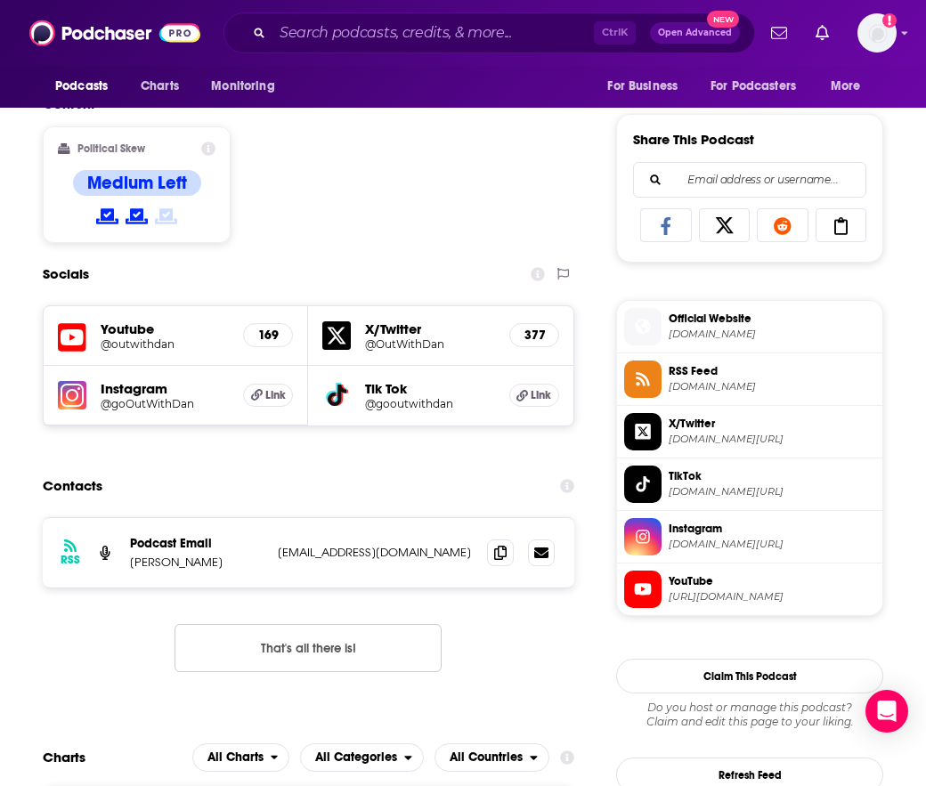 Image resolution: width=926 pixels, height=786 pixels. Describe the element at coordinates (486, 758) in the screenshot. I see `span: All Countries` at that location.